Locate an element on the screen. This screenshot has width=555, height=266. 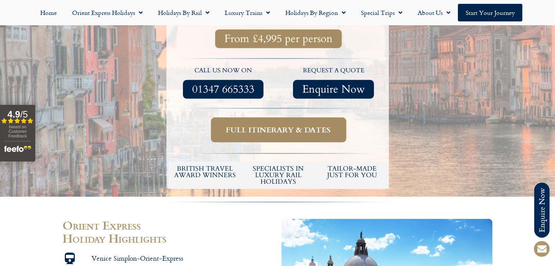
a: Holidays by Region is located at coordinates (315, 13).